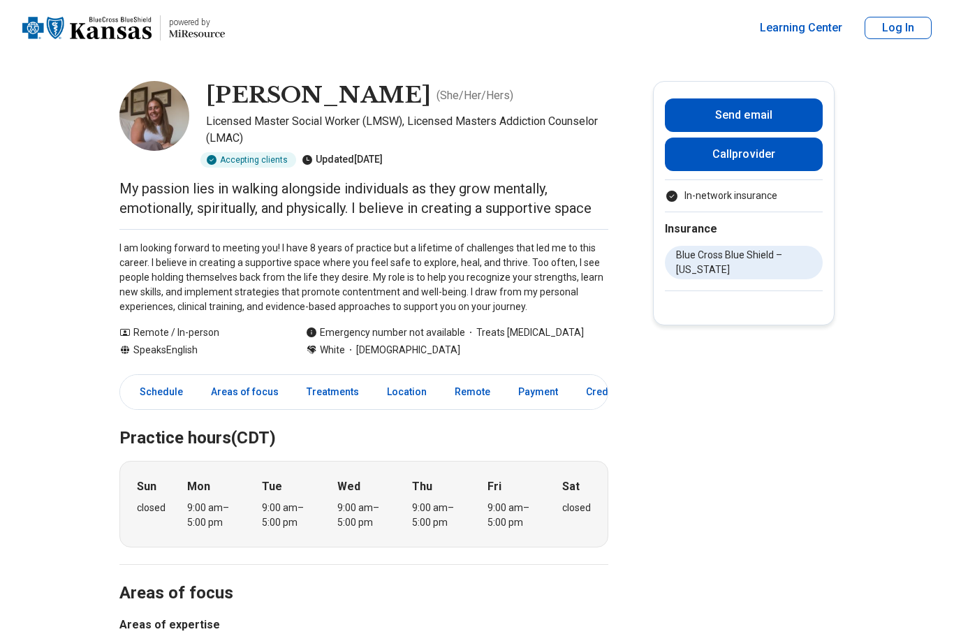 The width and height of the screenshot is (954, 641). Describe the element at coordinates (538, 392) in the screenshot. I see `a: Payment` at that location.